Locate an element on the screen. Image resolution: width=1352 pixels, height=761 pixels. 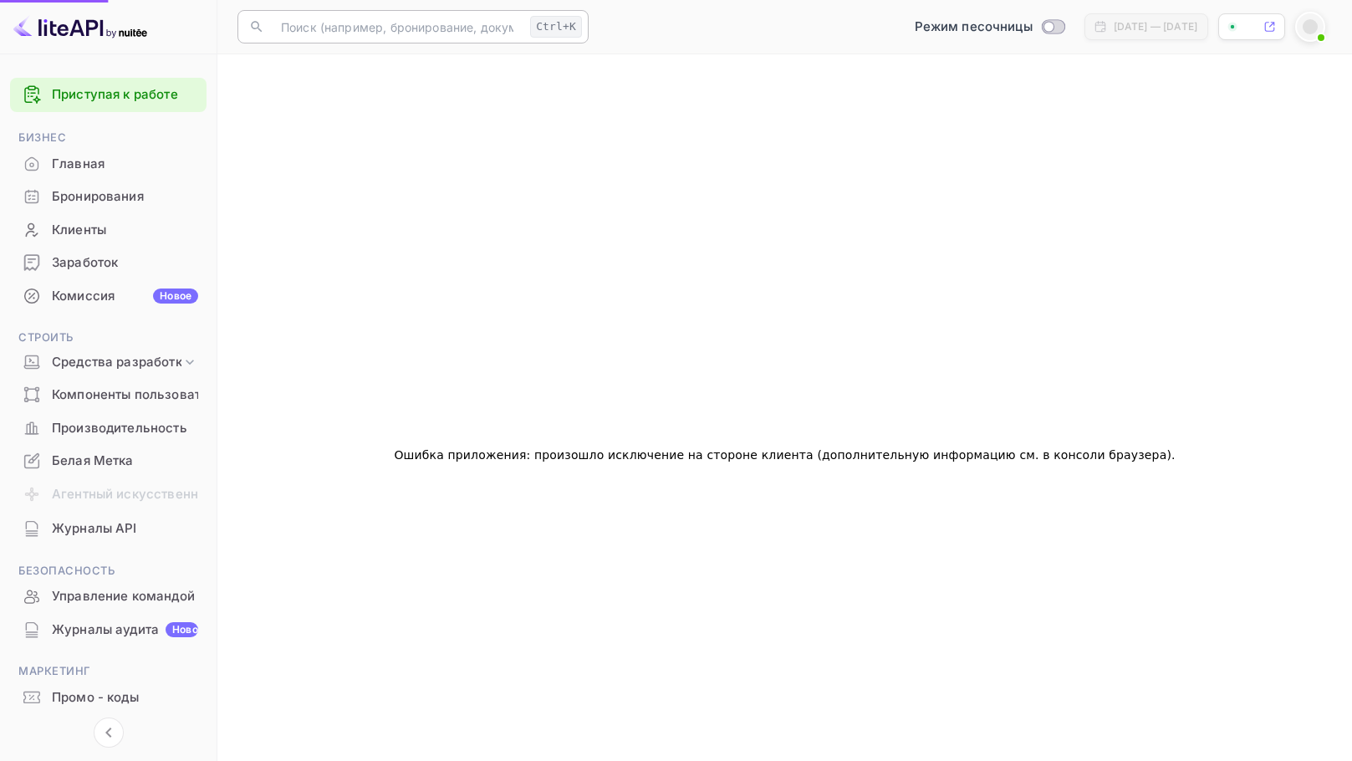
ya-tr-span: Приступая к работе is located at coordinates (115, 94).